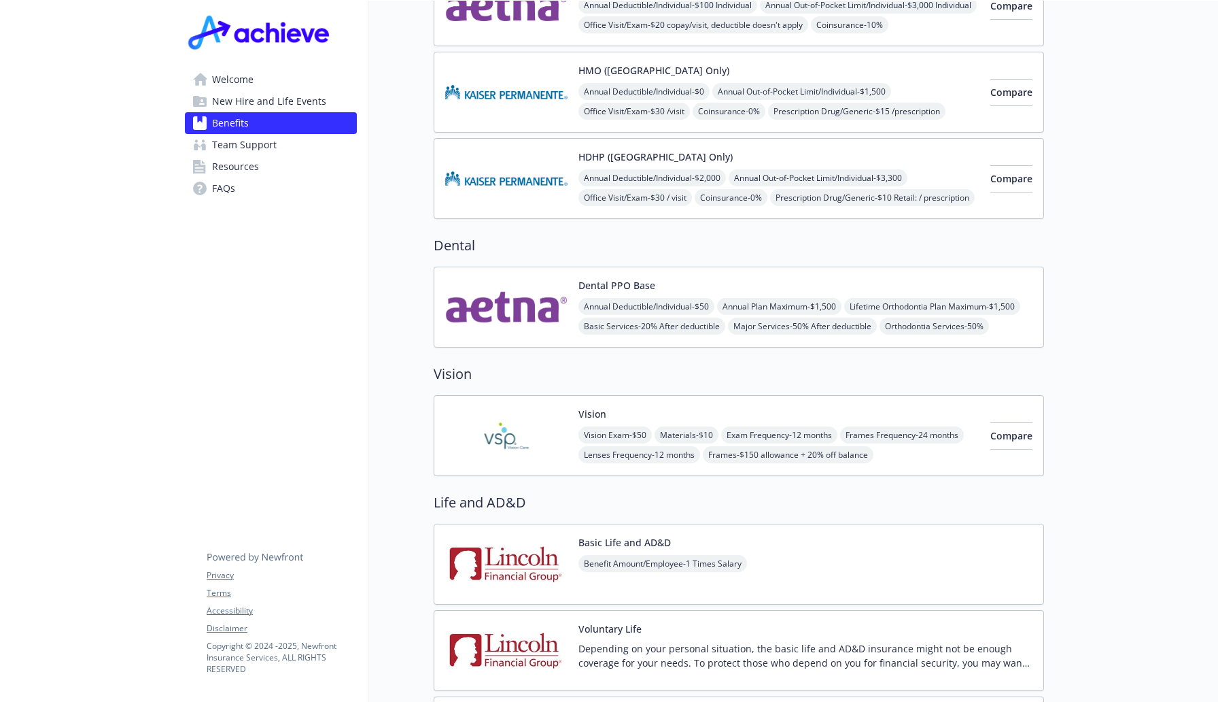 This screenshot has height=702, width=1218. What do you see at coordinates (652, 326) in the screenshot?
I see `span: Basic Services - 20% After deductible` at bounding box center [652, 326].